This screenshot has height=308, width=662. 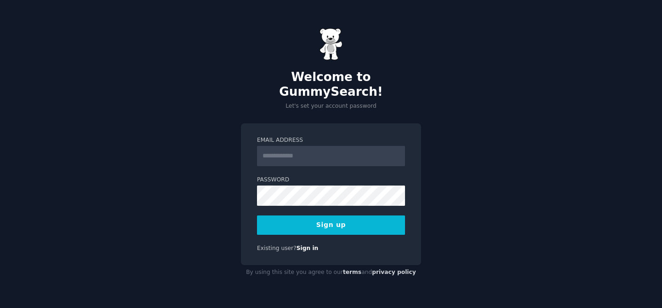 What do you see at coordinates (331, 84) in the screenshot?
I see `h2: Welcome to GummySearch!` at bounding box center [331, 84].